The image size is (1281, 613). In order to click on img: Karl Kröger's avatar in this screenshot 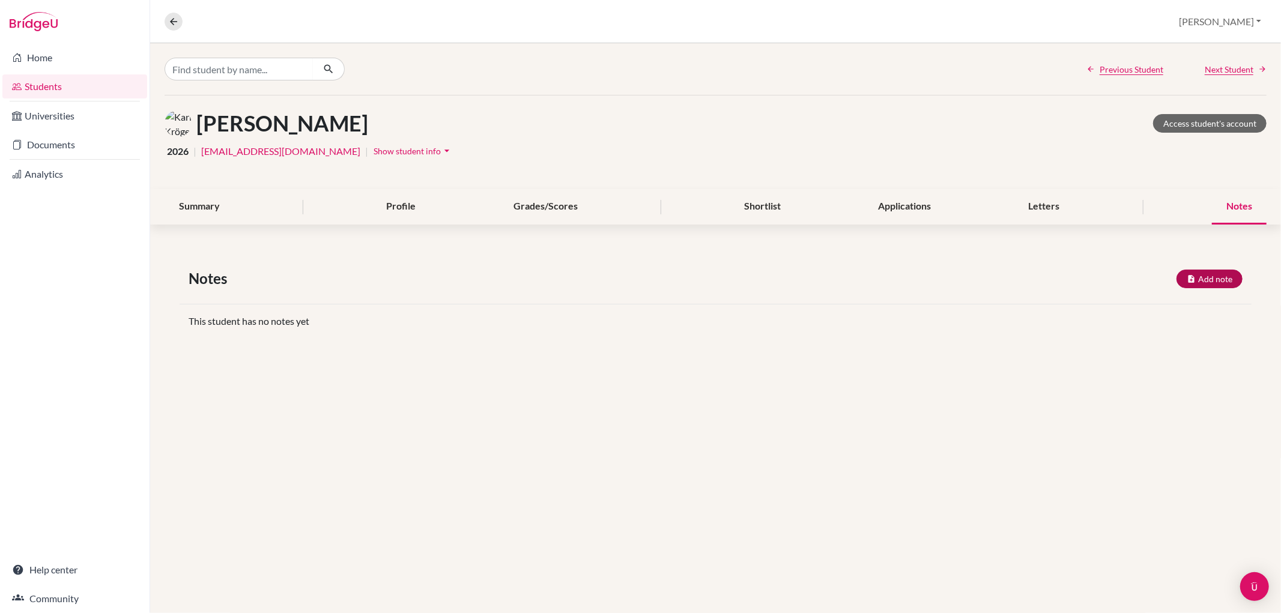, I will do `click(178, 123)`.